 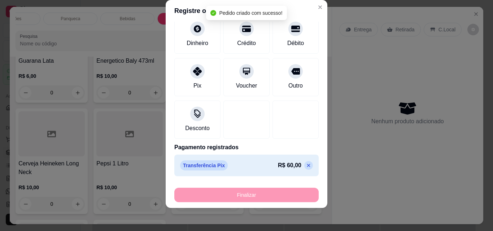 What do you see at coordinates (250, 13) in the screenshot?
I see `span: Pedido criado com sucesso!` at bounding box center [250, 13].